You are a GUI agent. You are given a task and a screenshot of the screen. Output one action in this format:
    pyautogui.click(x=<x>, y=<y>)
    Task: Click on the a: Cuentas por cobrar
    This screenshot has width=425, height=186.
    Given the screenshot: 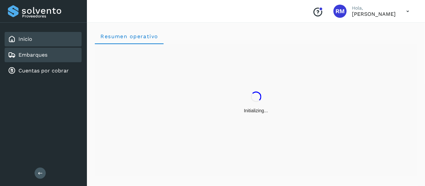 What is the action you would take?
    pyautogui.click(x=43, y=70)
    